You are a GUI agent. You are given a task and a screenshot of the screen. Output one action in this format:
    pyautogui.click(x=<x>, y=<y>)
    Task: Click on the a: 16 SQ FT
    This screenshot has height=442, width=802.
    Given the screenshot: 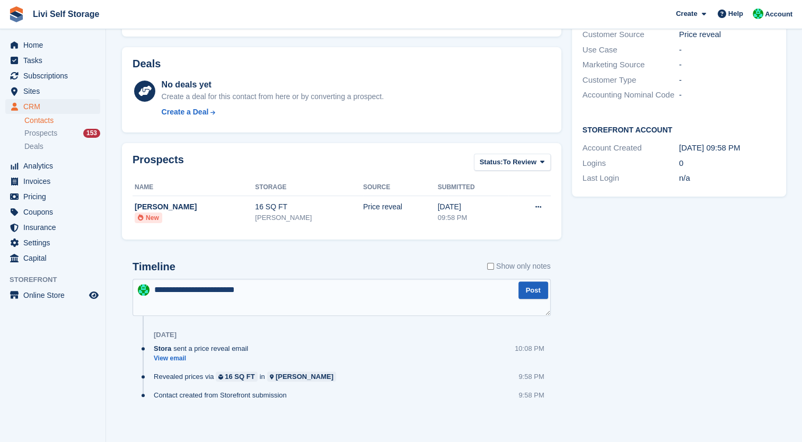 What is the action you would take?
    pyautogui.click(x=236, y=376)
    